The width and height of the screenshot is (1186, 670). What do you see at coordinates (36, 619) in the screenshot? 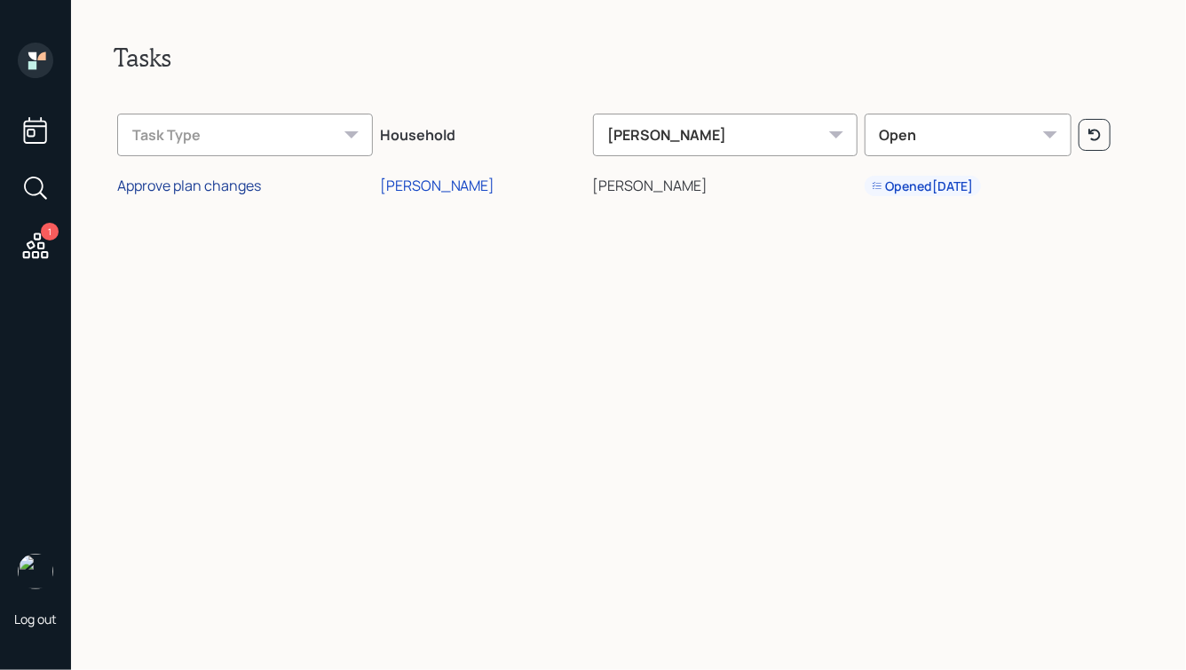
I see `div: Log out` at bounding box center [36, 619].